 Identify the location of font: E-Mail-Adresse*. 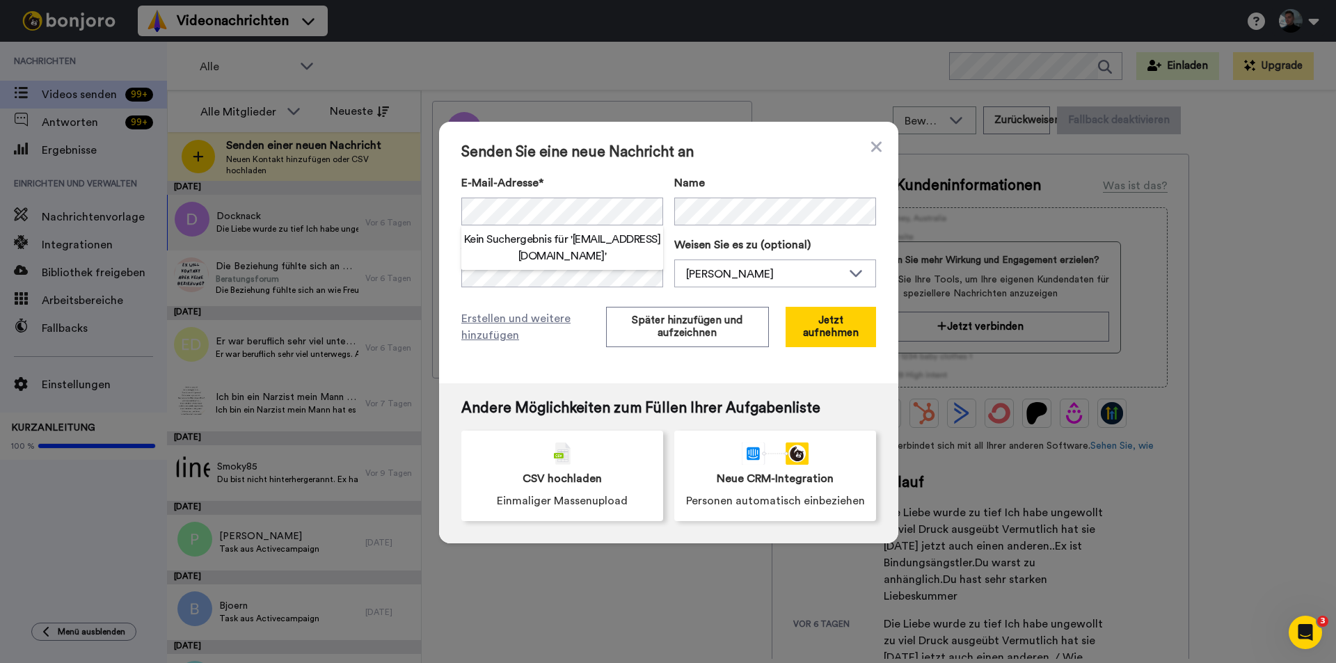
(502, 183).